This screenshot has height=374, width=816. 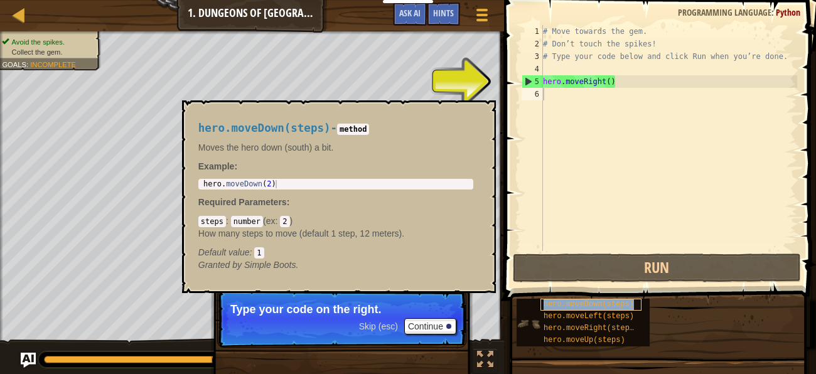 I want to click on p: How many steps to move (default 1 step, 12 meters)., so click(x=336, y=234).